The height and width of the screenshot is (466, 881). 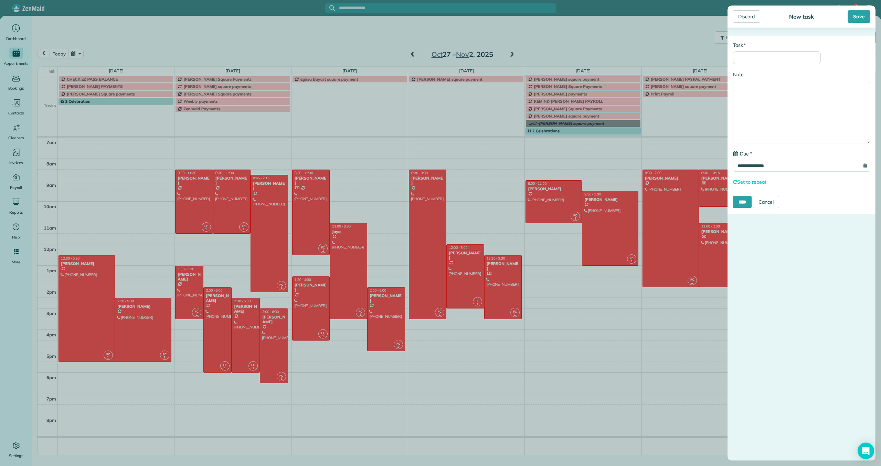 What do you see at coordinates (743, 154) in the screenshot?
I see `label: Due` at bounding box center [743, 154].